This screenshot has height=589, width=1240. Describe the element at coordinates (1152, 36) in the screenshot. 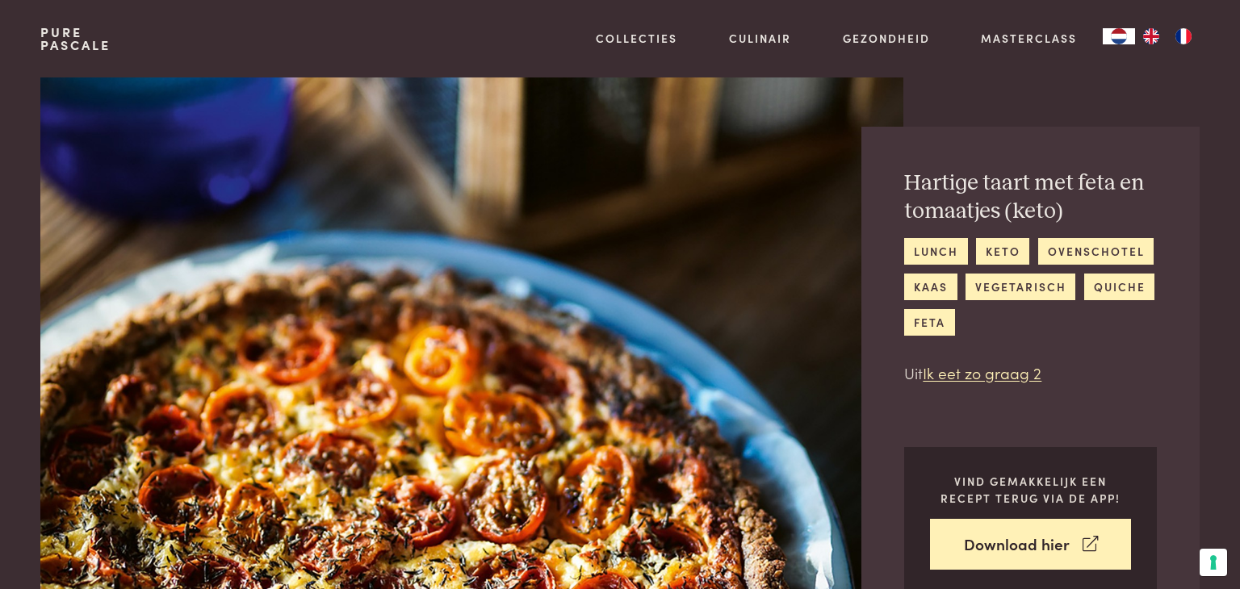

I see `aside: Language selected: Nederlands` at that location.